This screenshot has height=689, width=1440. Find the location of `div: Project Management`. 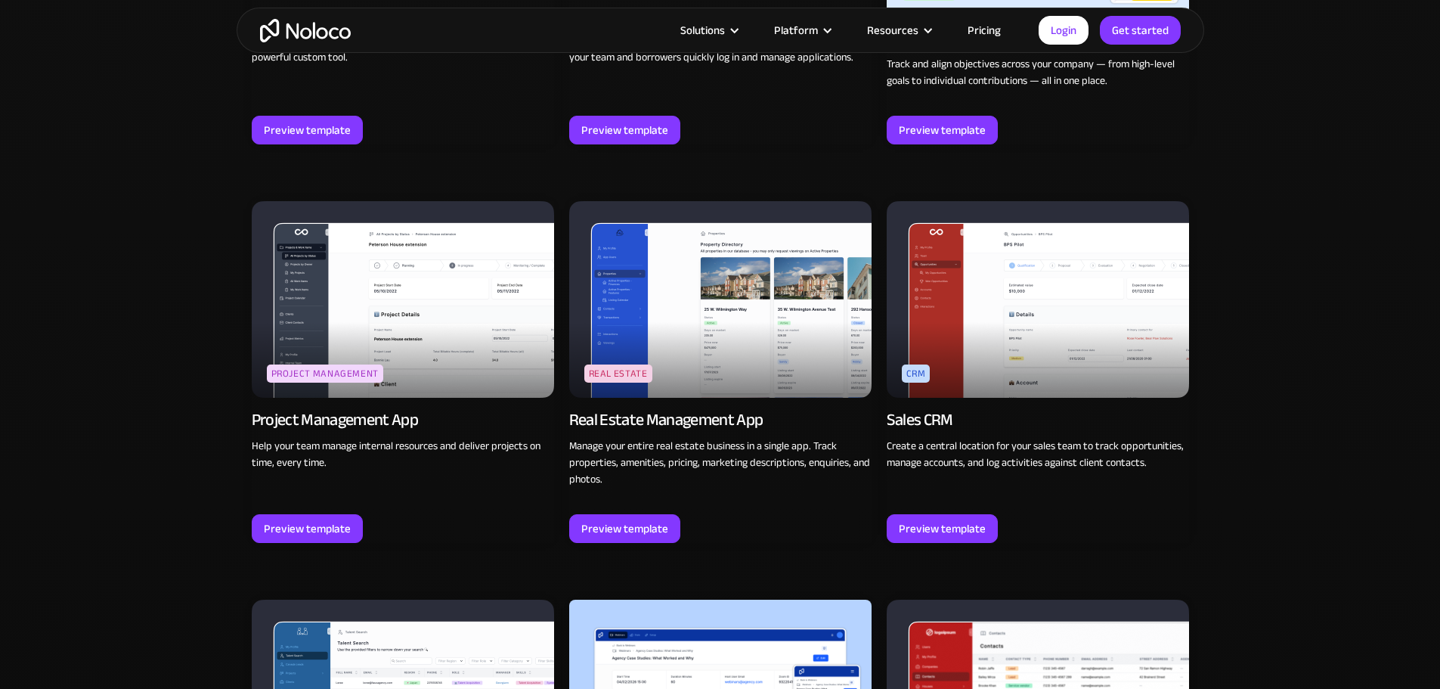

div: Project Management is located at coordinates (325, 373).